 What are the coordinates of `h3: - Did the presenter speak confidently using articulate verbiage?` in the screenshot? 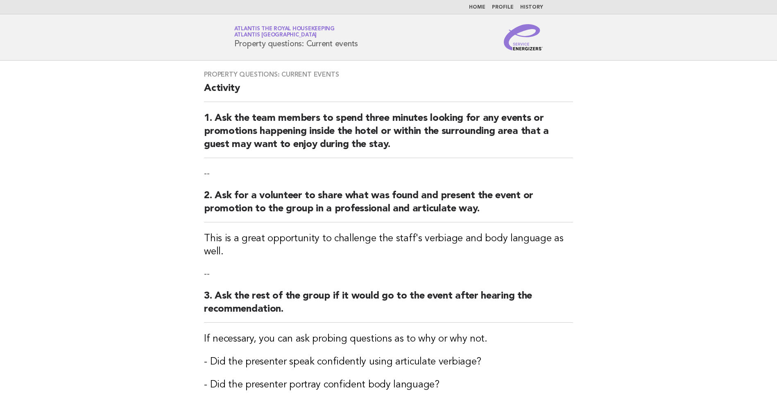 It's located at (388, 362).